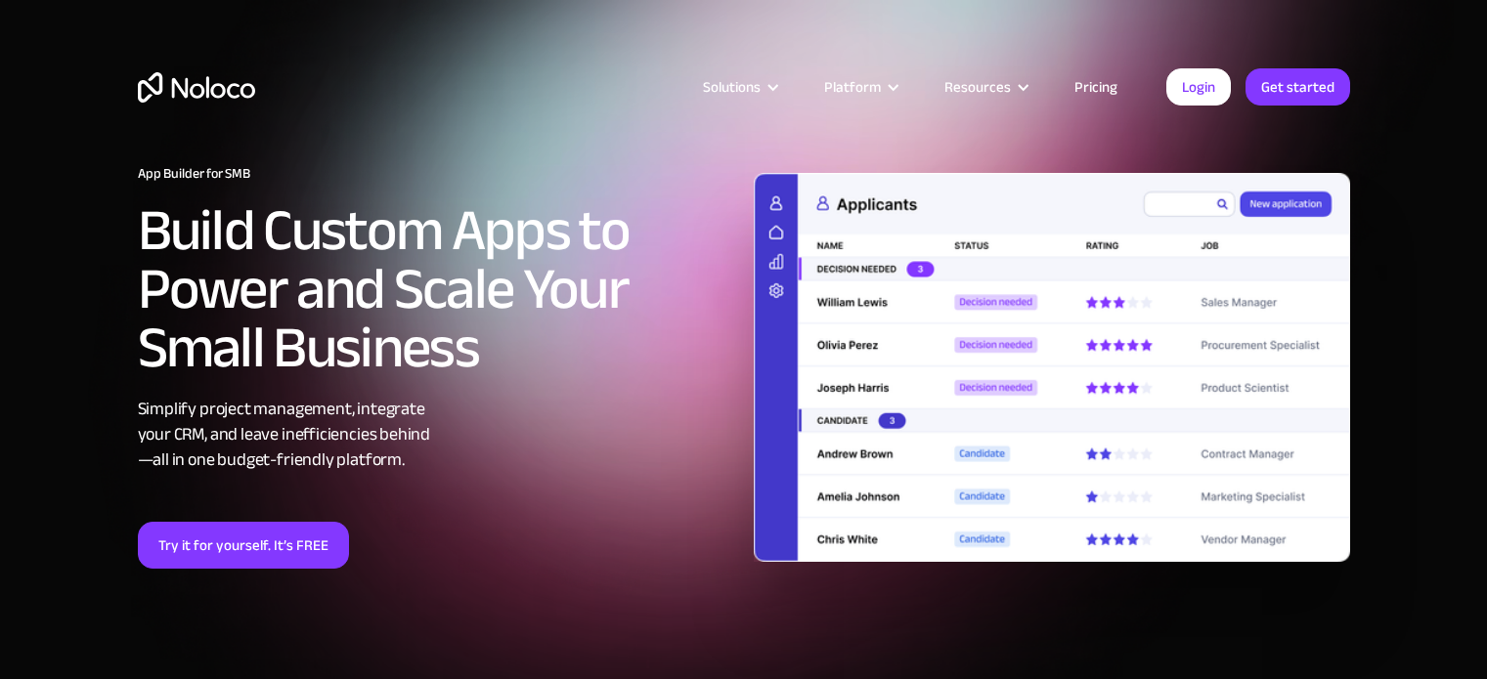  What do you see at coordinates (1198, 87) in the screenshot?
I see `a: Login` at bounding box center [1198, 87].